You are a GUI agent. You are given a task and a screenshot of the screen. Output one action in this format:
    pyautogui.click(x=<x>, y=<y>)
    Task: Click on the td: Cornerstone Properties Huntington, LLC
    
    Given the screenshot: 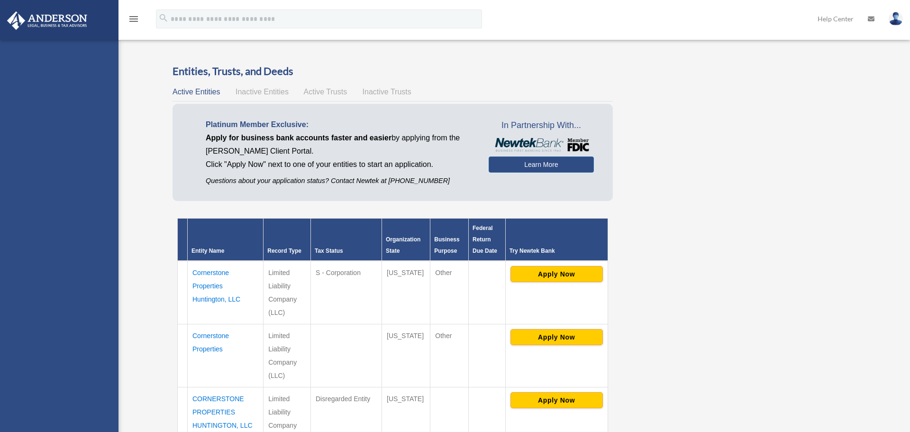 What is the action you would take?
    pyautogui.click(x=225, y=292)
    